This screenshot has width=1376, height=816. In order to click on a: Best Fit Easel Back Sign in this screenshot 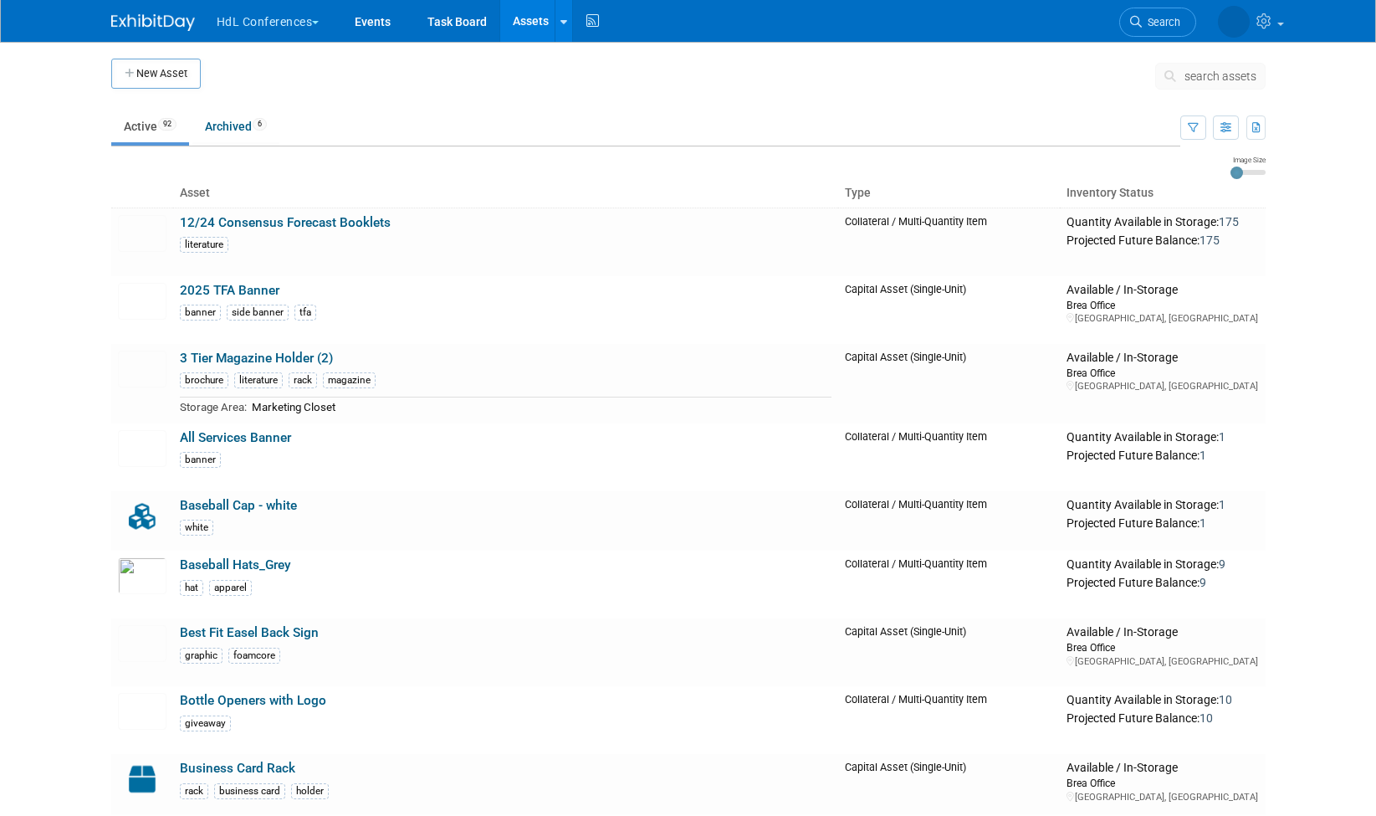, I will do `click(249, 632)`.